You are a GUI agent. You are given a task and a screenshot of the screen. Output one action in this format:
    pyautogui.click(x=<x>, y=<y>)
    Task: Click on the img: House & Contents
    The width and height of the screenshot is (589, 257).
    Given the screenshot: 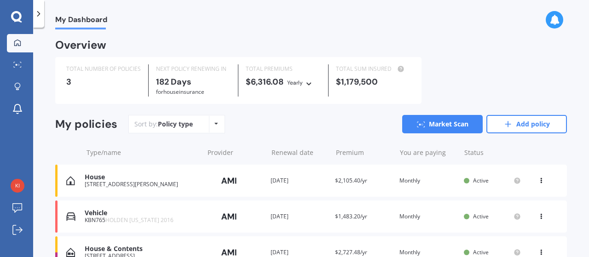 What is the action you would take?
    pyautogui.click(x=70, y=253)
    